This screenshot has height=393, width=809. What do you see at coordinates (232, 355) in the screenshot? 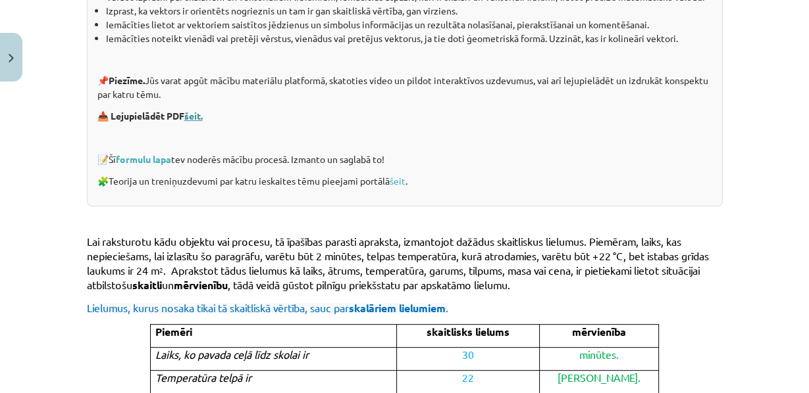
I see `span: Laiks, ko pavada ceļā līdz skolai ir` at bounding box center [232, 355].